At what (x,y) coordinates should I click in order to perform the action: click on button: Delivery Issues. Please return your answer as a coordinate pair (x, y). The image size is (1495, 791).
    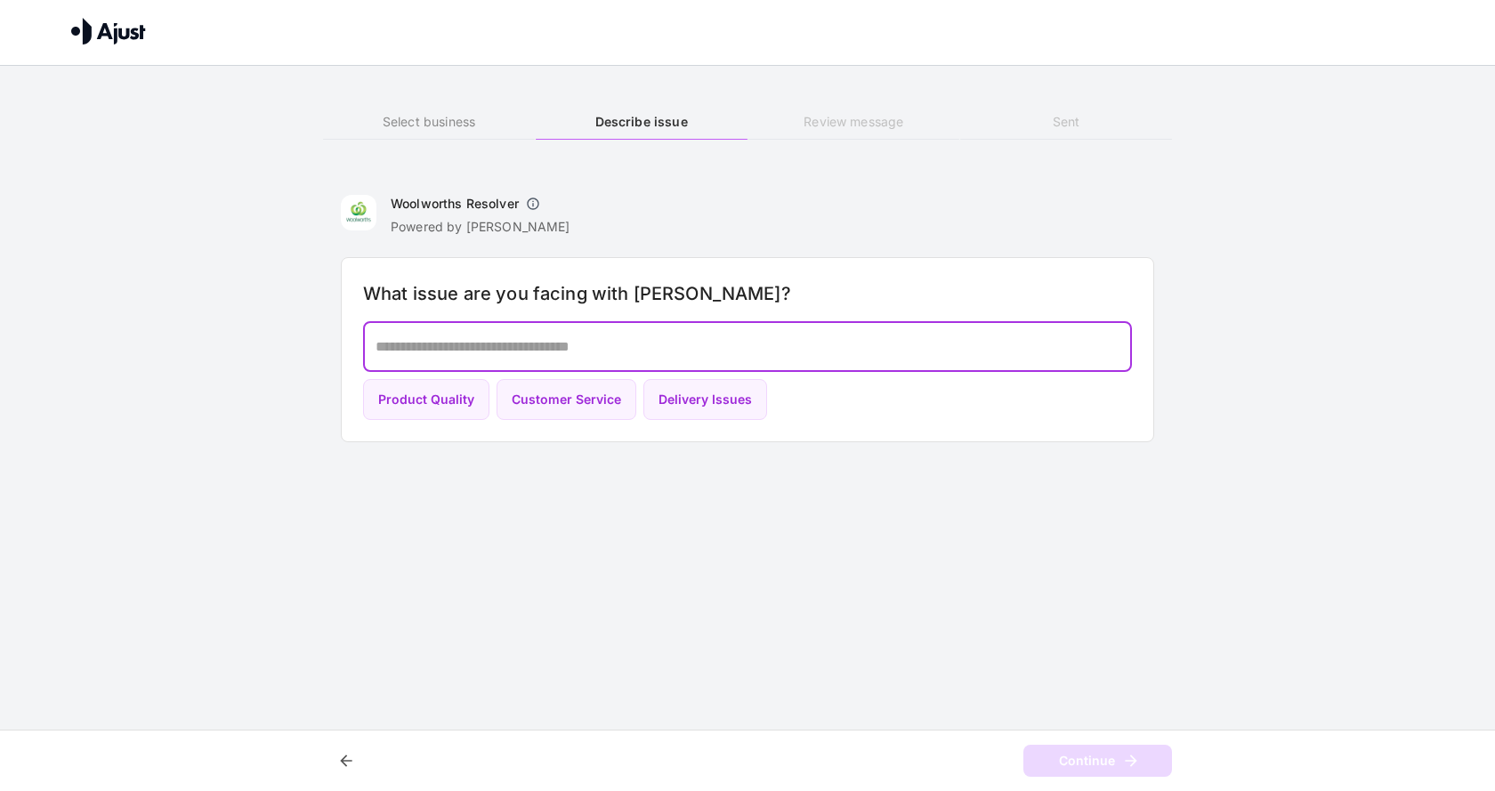
    Looking at the image, I should click on (705, 400).